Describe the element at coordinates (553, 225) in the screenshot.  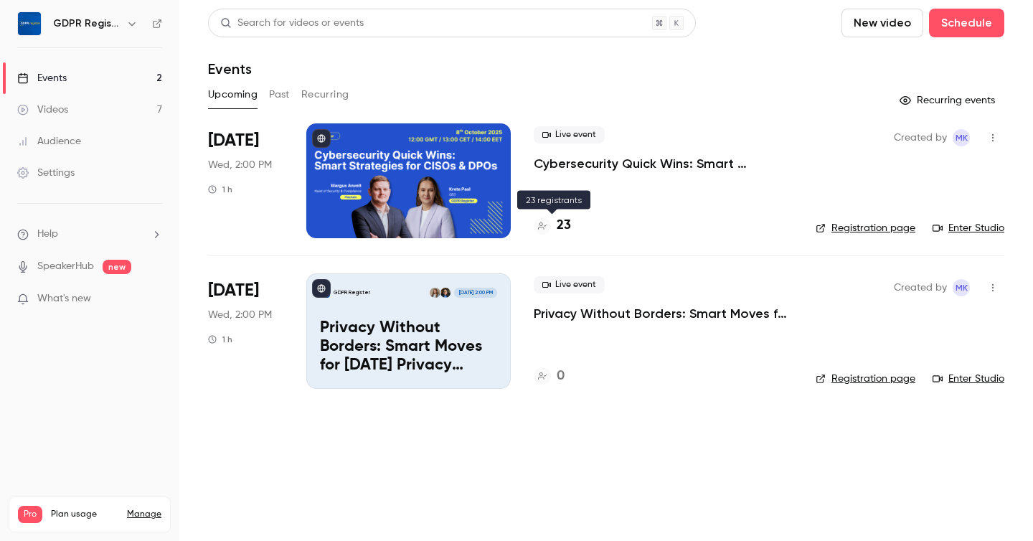
I see `a: 23` at that location.